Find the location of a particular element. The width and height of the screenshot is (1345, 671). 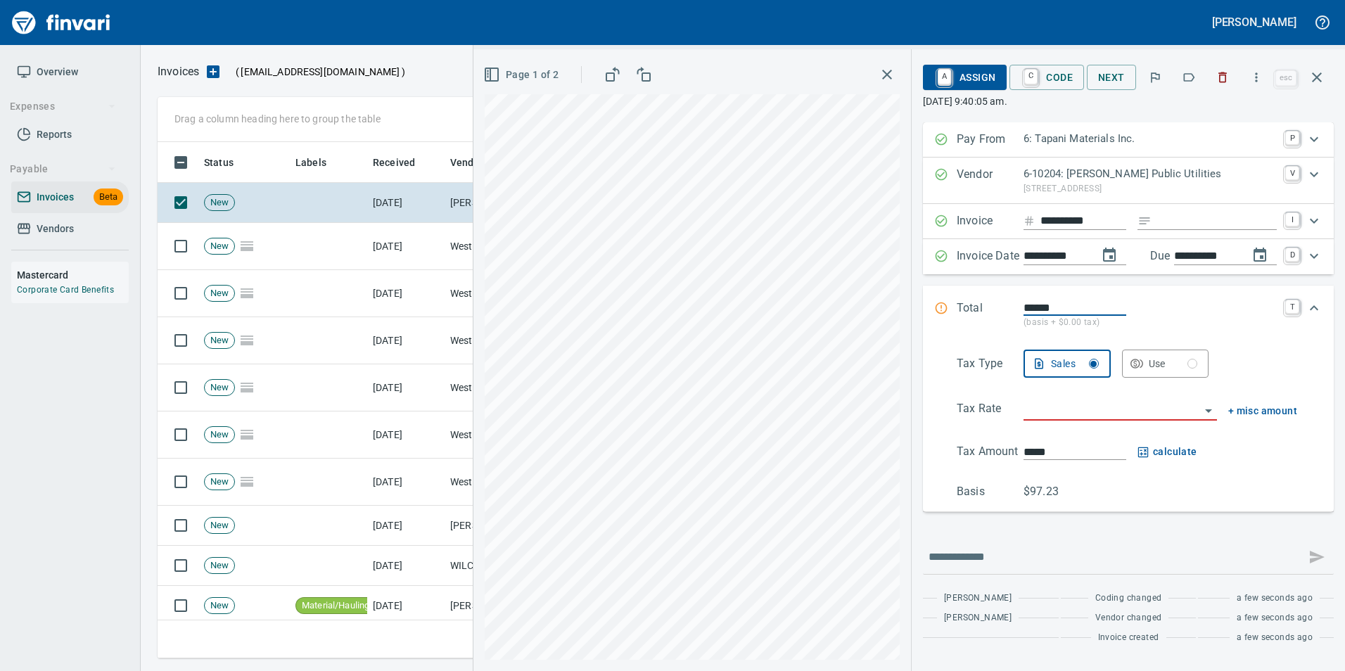

button: calculate is located at coordinates (1167, 452).